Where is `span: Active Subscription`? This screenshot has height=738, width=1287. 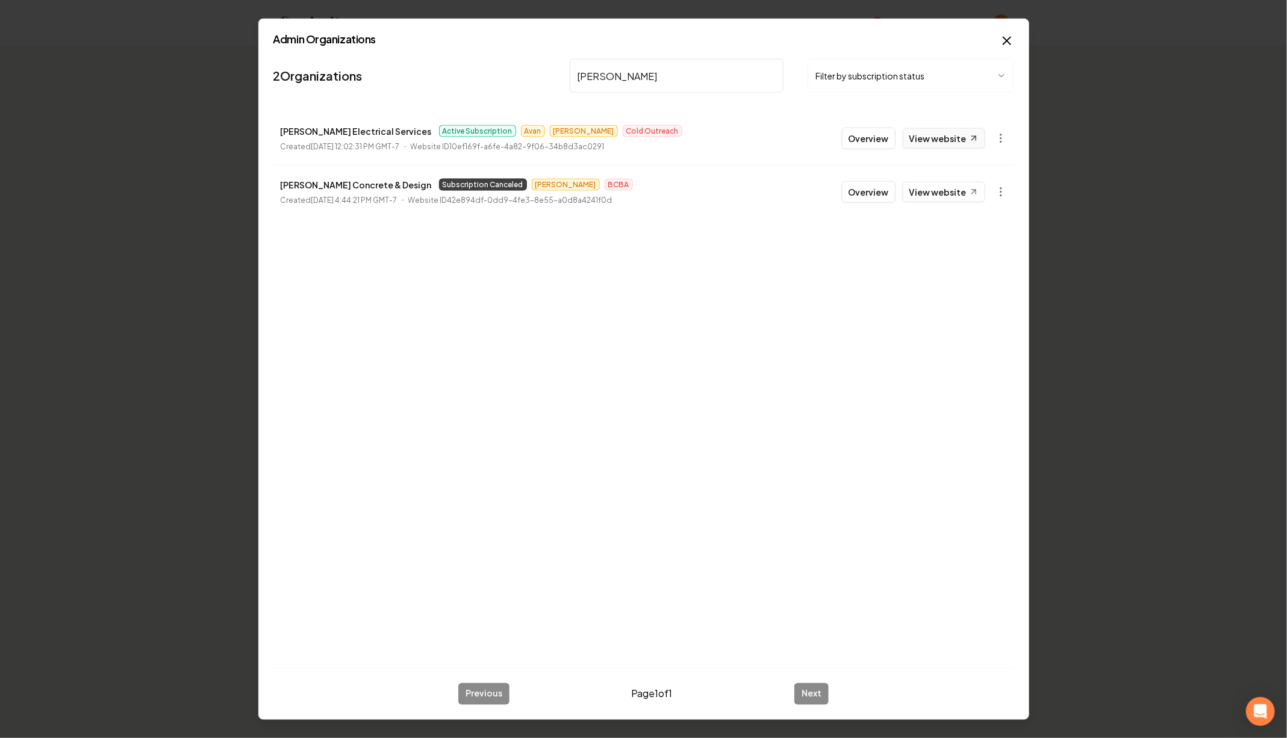 span: Active Subscription is located at coordinates (477, 131).